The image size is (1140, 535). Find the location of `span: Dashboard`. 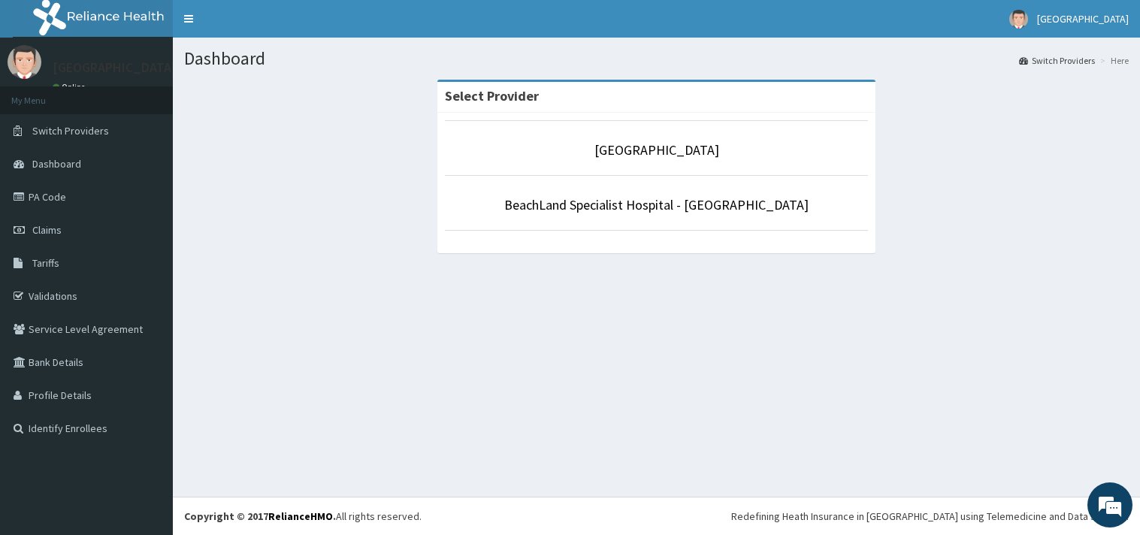

span: Dashboard is located at coordinates (56, 164).